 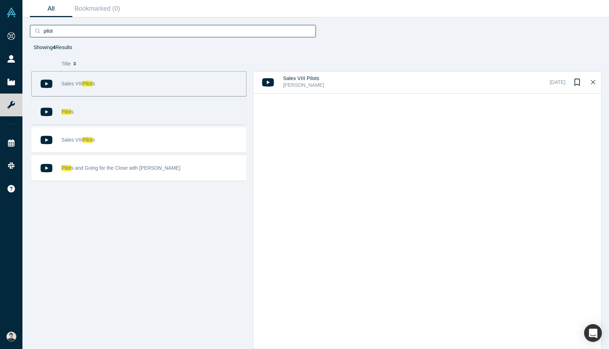 I want to click on span: Title, so click(x=66, y=64).